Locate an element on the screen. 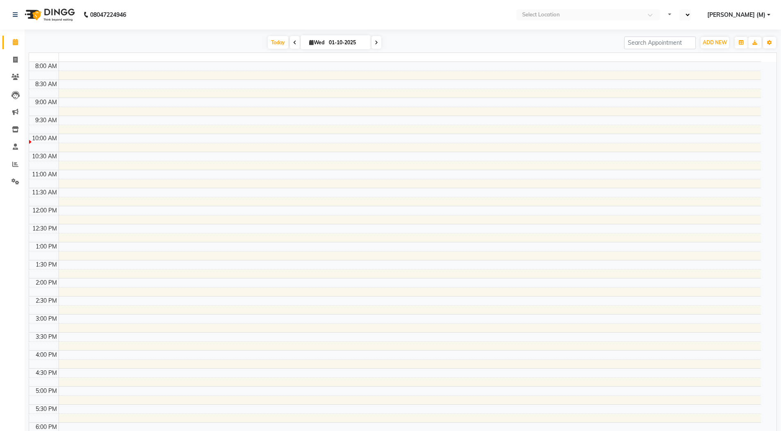 The height and width of the screenshot is (431, 781). div: 10:30 AM is located at coordinates (44, 156).